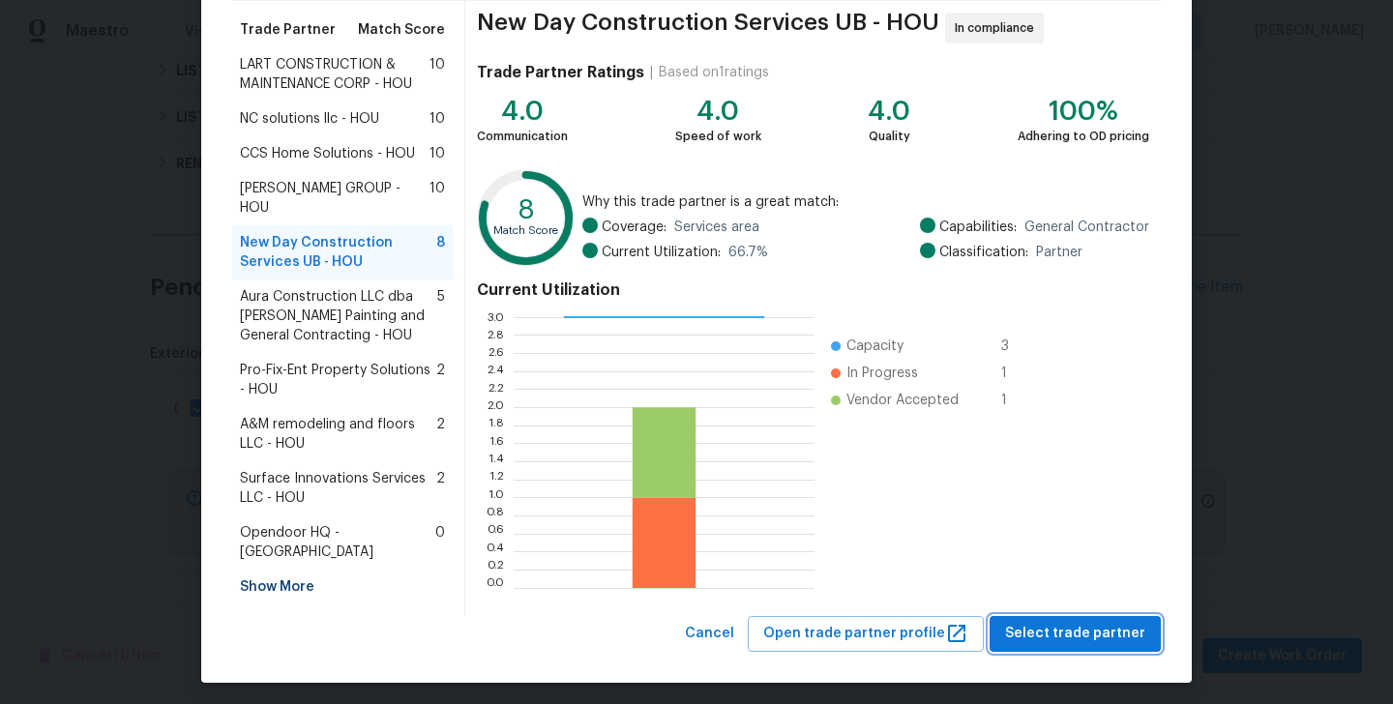 The width and height of the screenshot is (1393, 704). I want to click on span: Open trade partner profile, so click(866, 634).